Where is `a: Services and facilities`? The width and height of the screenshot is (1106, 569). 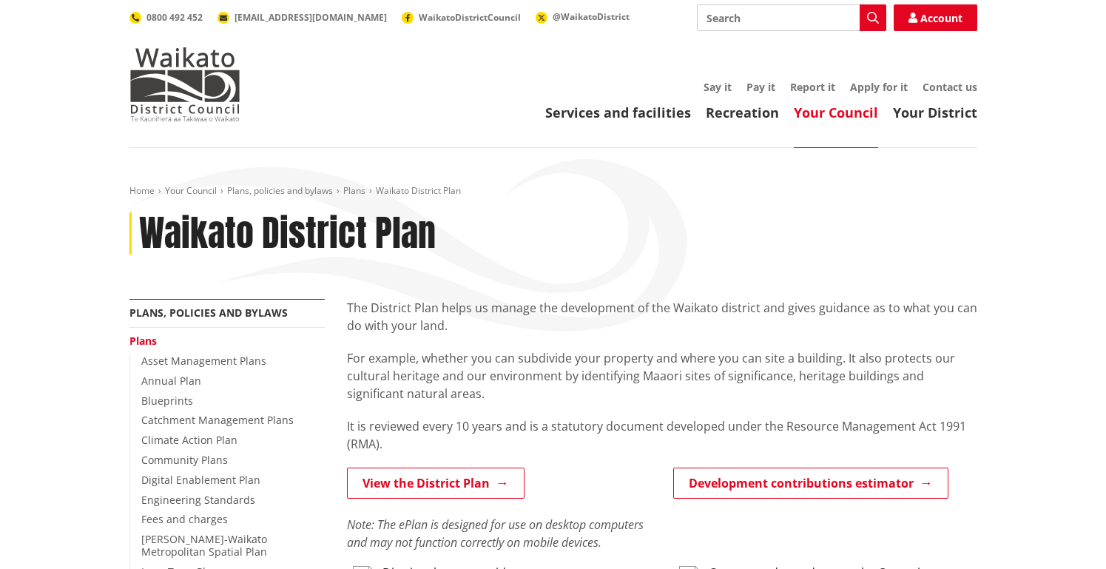 a: Services and facilities is located at coordinates (618, 112).